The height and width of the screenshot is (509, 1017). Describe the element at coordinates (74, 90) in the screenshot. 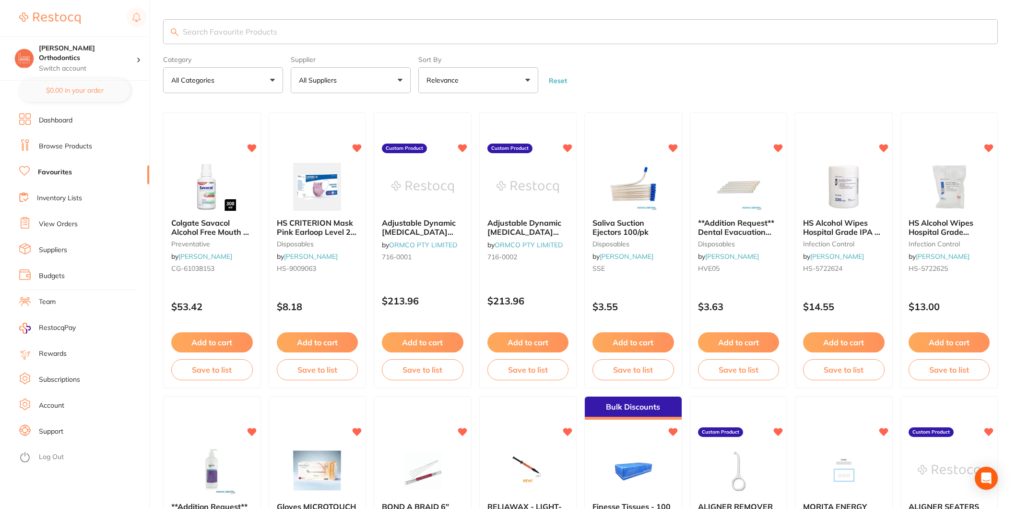

I see `button: $0.00 in your order` at that location.